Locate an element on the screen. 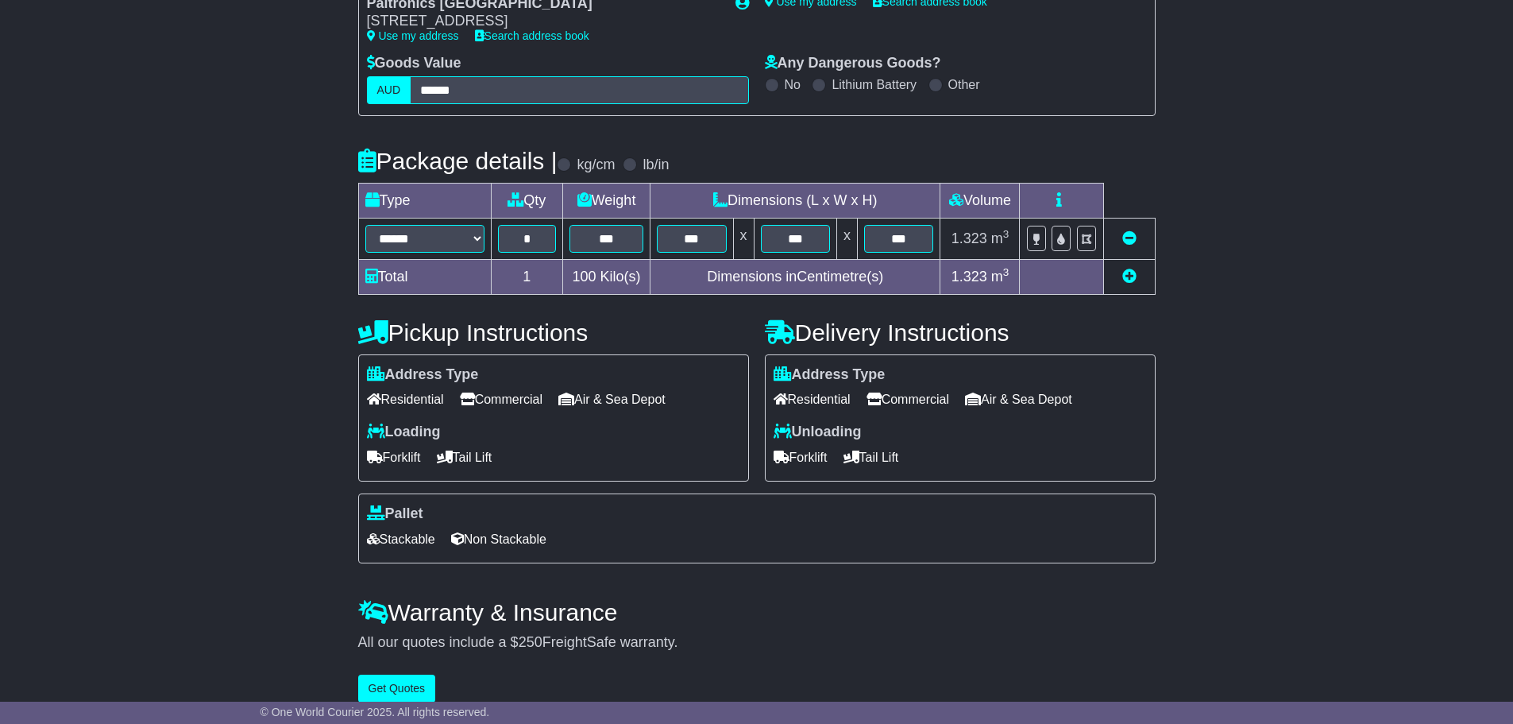 Image resolution: width=1513 pixels, height=724 pixels. label: Any Dangerous Goods? is located at coordinates (853, 64).